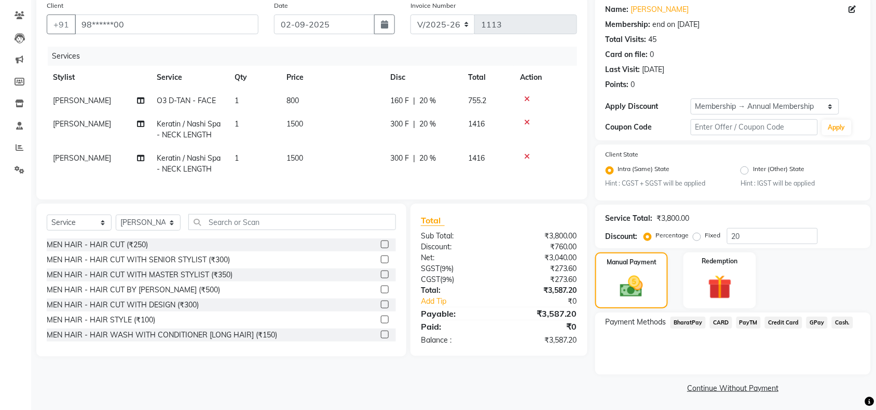  What do you see at coordinates (295, 158) in the screenshot?
I see `span: 1500` at bounding box center [295, 158].